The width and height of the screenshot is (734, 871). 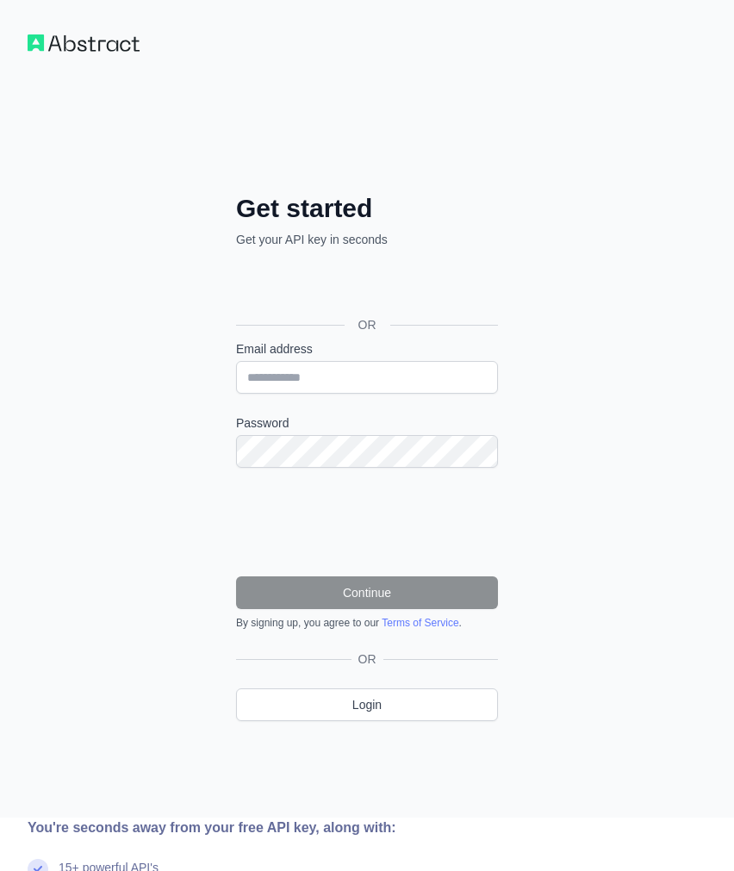 What do you see at coordinates (367, 239) in the screenshot?
I see `p: Get your API key in seconds` at bounding box center [367, 239].